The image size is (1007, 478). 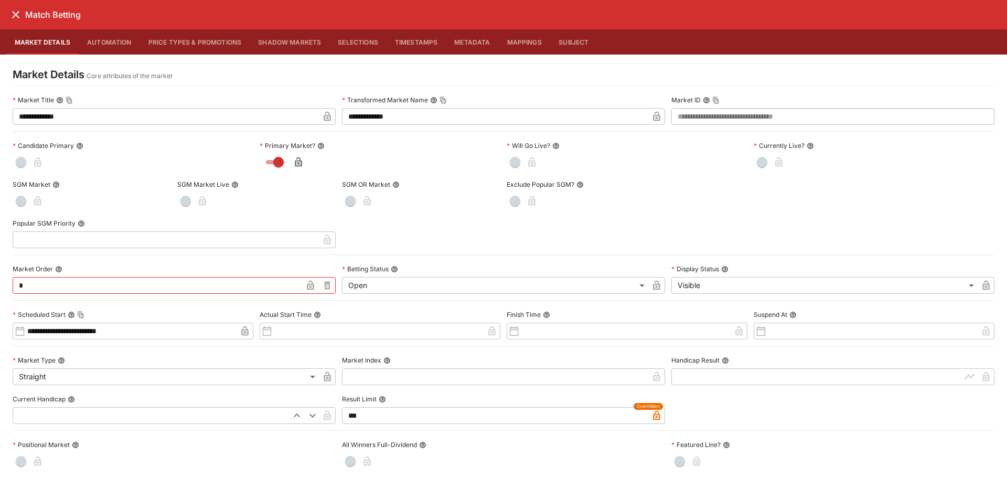 What do you see at coordinates (285, 314) in the screenshot?
I see `p: Actual Start Time` at bounding box center [285, 314].